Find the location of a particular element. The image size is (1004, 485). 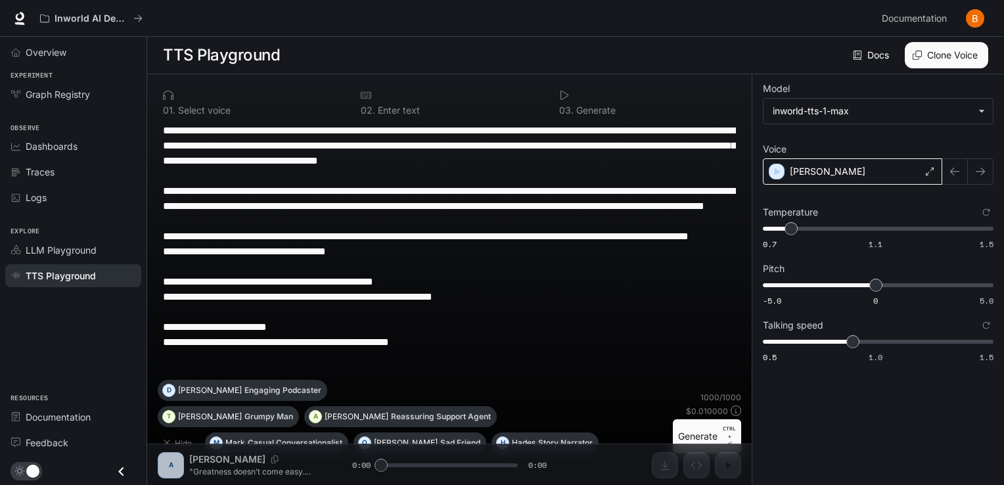

a: Logs is located at coordinates (73, 197).